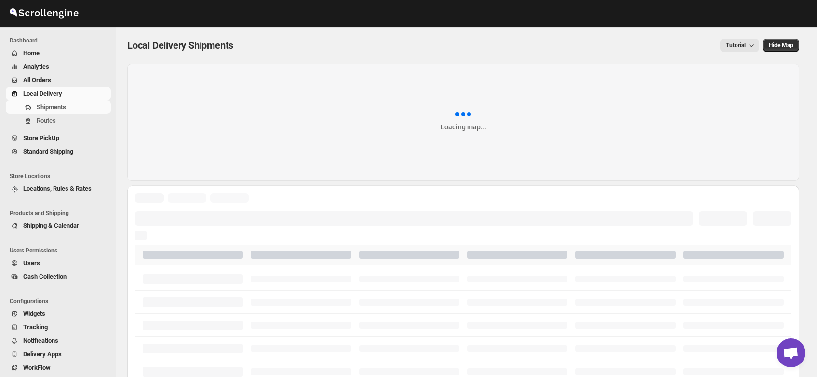  I want to click on span: Dashboard, so click(60, 41).